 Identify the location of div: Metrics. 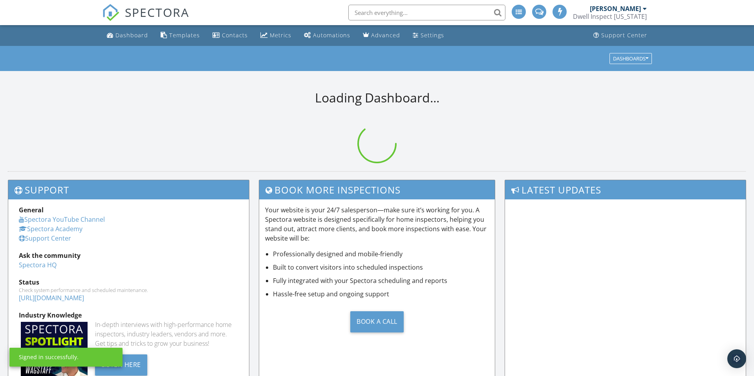
(280, 35).